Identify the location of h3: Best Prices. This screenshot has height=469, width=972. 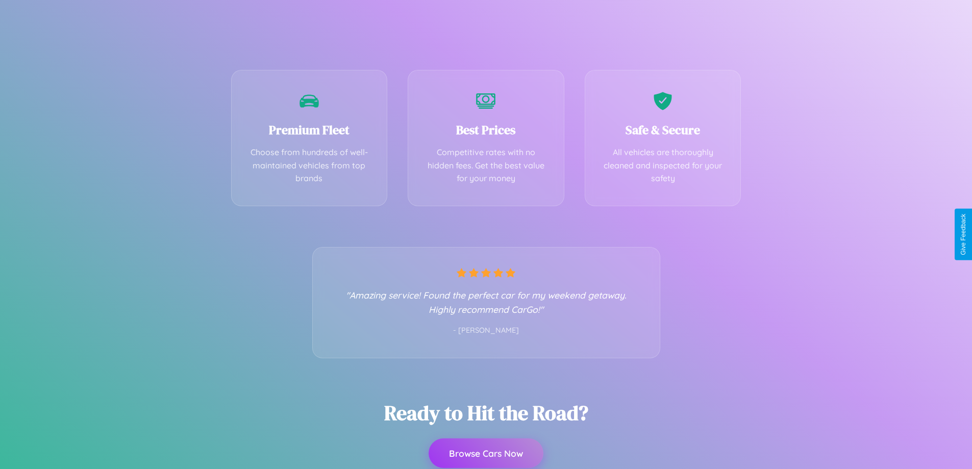
(486, 130).